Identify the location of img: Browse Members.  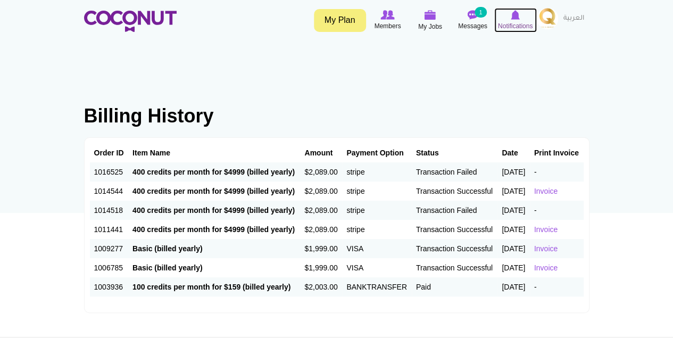
(387, 15).